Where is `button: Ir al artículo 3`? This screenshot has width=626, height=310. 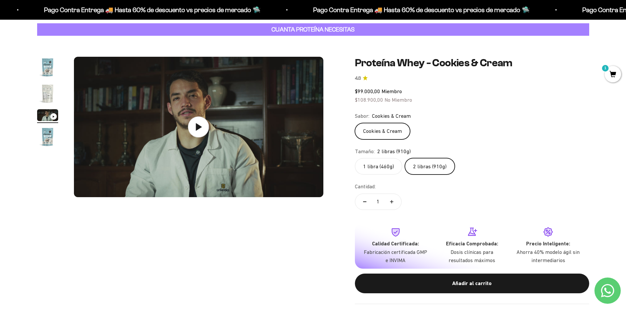
button: Ir al artículo 3 is located at coordinates (48, 116).